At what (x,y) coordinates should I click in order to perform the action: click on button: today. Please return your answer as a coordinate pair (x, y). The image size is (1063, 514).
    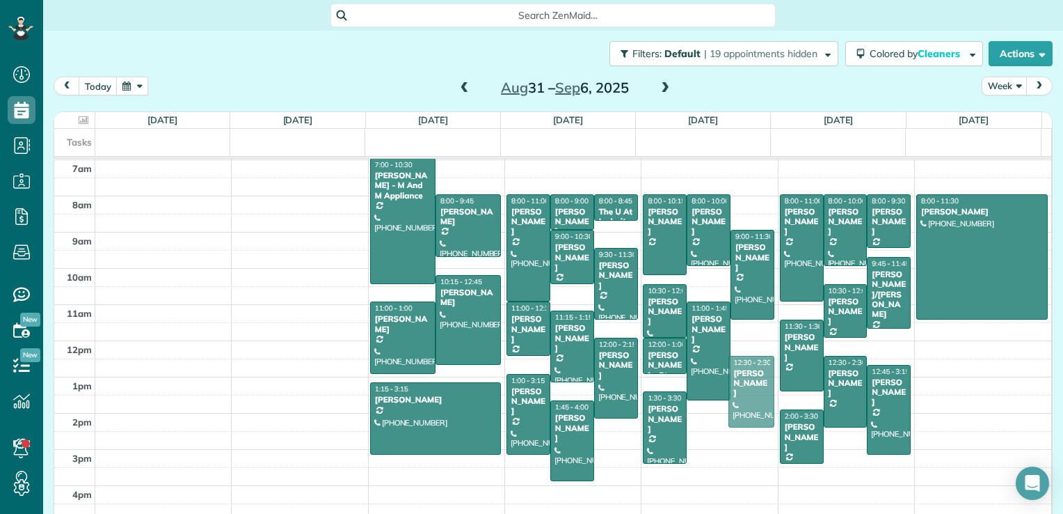
    Looking at the image, I should click on (98, 86).